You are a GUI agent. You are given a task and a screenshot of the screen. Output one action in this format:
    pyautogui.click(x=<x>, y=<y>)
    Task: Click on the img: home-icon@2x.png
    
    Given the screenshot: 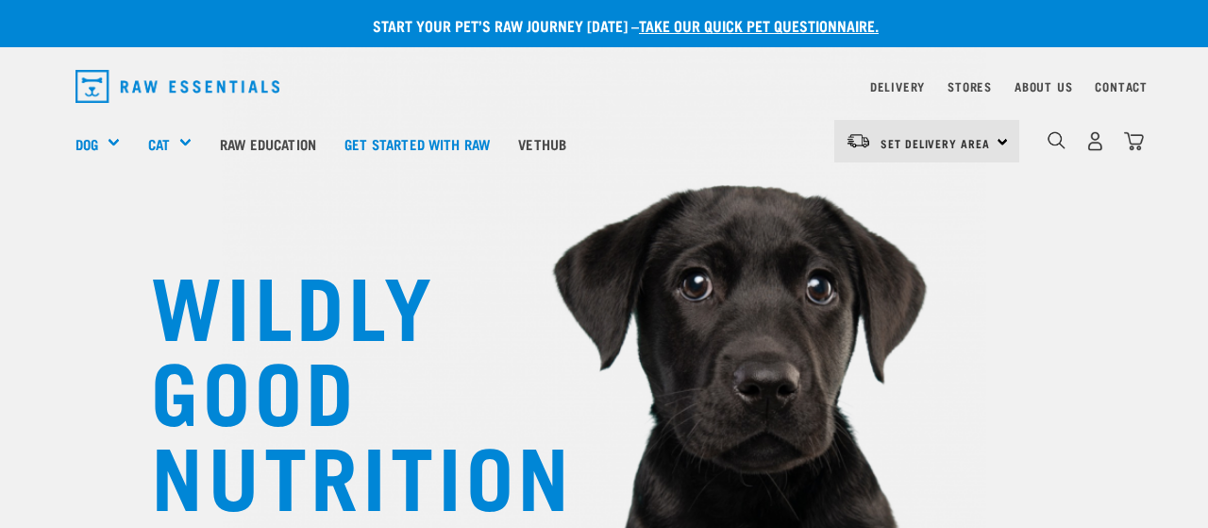 What is the action you would take?
    pyautogui.click(x=1134, y=141)
    